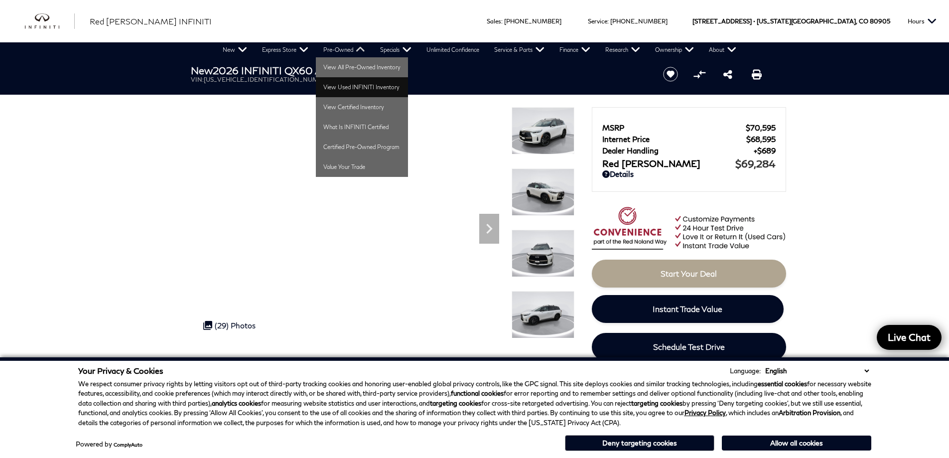 The image size is (949, 458). I want to click on span: Instant Trade Value, so click(687, 308).